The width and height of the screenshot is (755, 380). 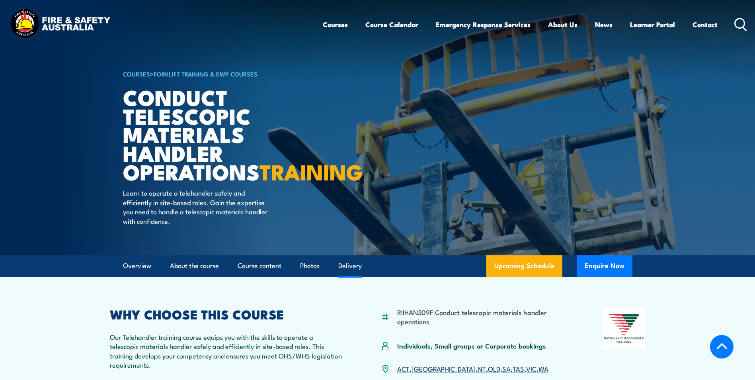 I want to click on a: About the course, so click(x=194, y=265).